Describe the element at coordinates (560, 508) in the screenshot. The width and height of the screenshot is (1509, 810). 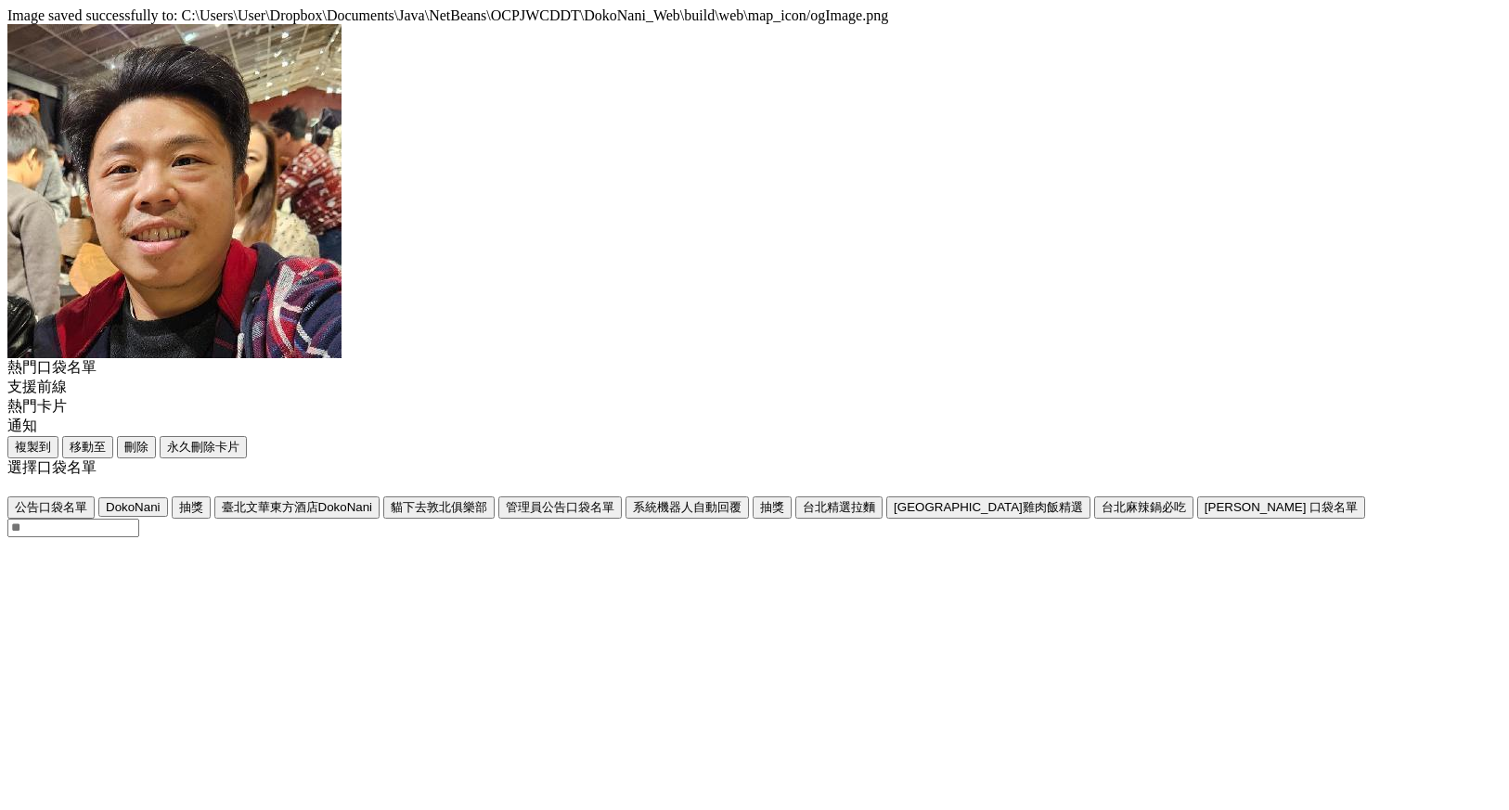
I see `button: 管理員公告口袋名單` at that location.